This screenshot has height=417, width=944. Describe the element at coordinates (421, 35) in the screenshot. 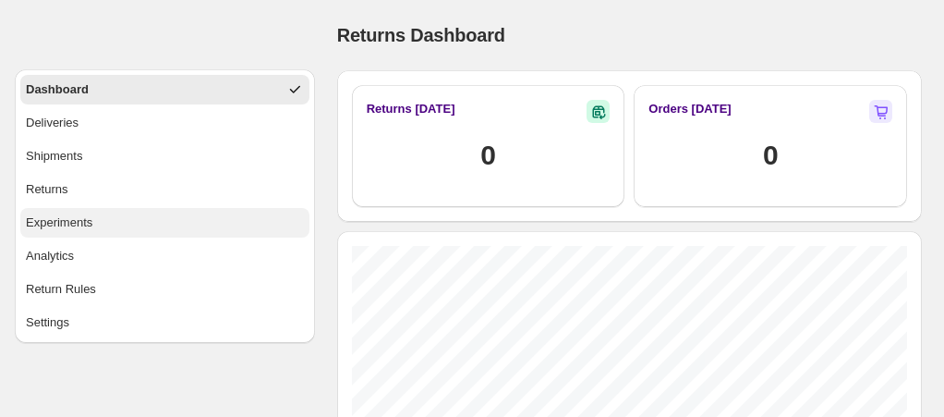

I see `span: Returns Dashboard` at that location.